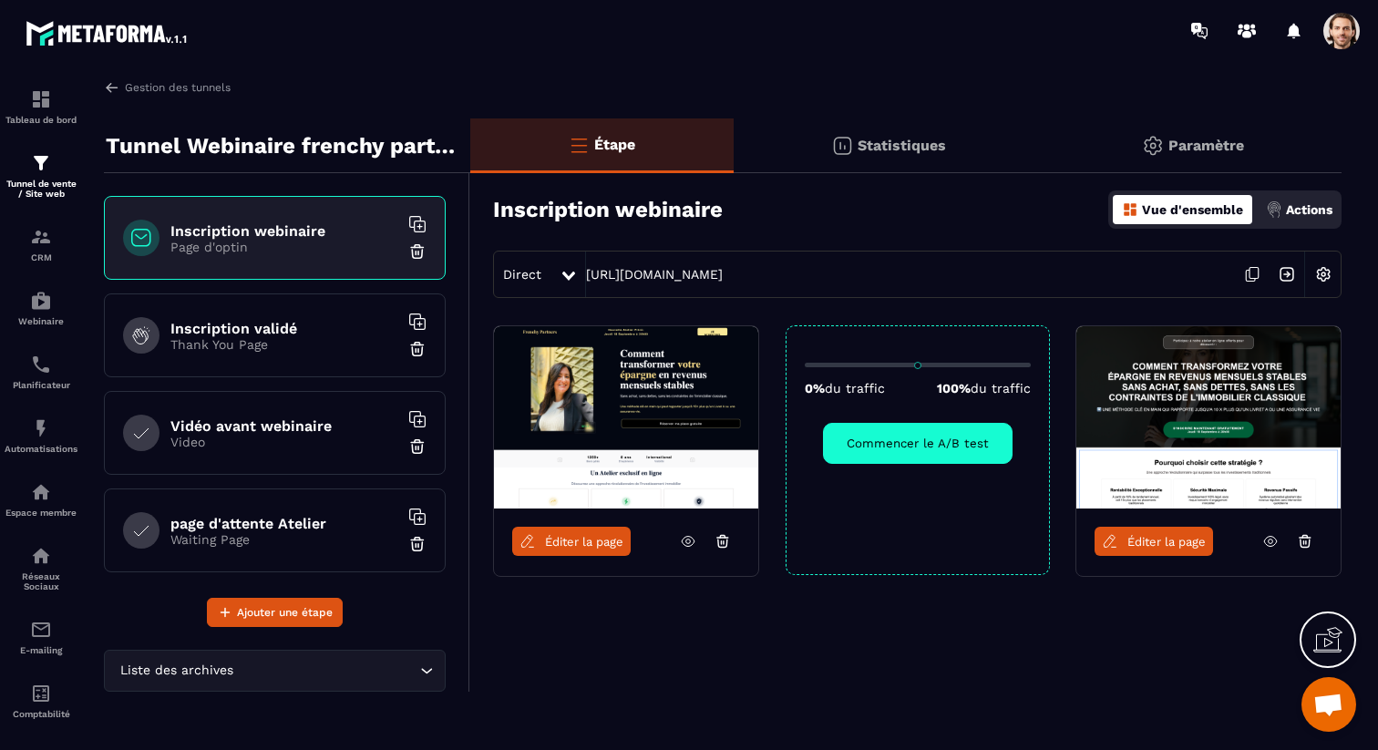 The width and height of the screenshot is (1378, 750). What do you see at coordinates (842, 146) in the screenshot?
I see `img: stats.20deebd0.svg` at bounding box center [842, 146].